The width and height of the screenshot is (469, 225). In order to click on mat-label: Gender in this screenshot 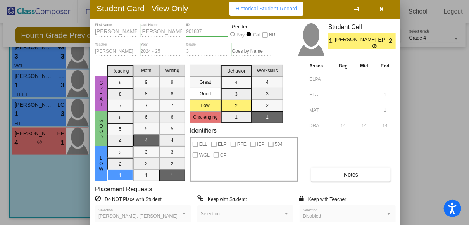, I will do `click(253, 27)`.